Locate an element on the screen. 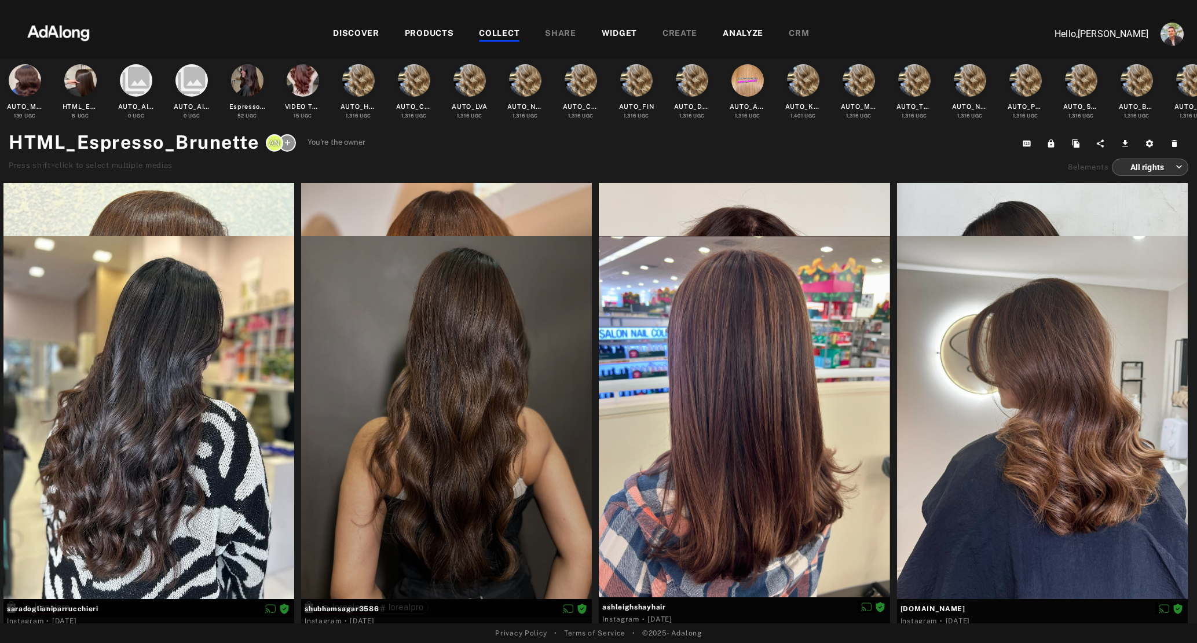 The image size is (1197, 643). div: ANALYZE is located at coordinates (743, 34).